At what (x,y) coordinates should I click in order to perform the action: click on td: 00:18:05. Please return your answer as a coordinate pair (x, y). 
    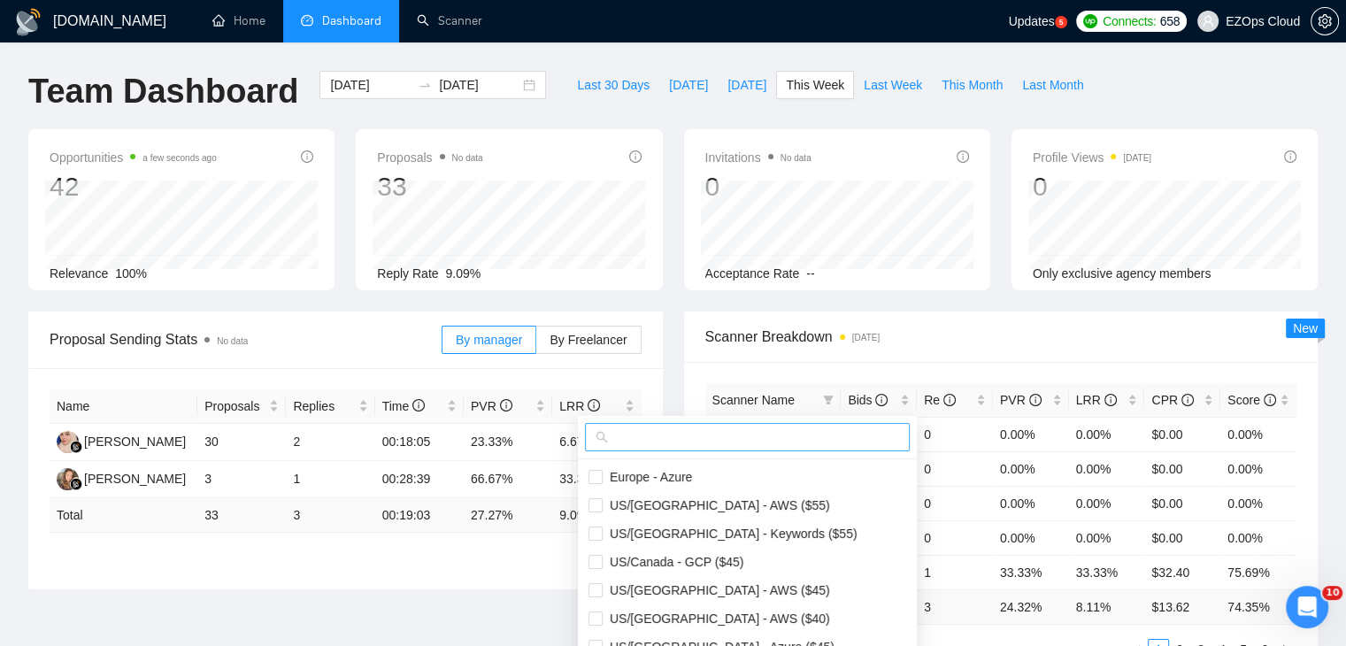
    Looking at the image, I should click on (419, 442).